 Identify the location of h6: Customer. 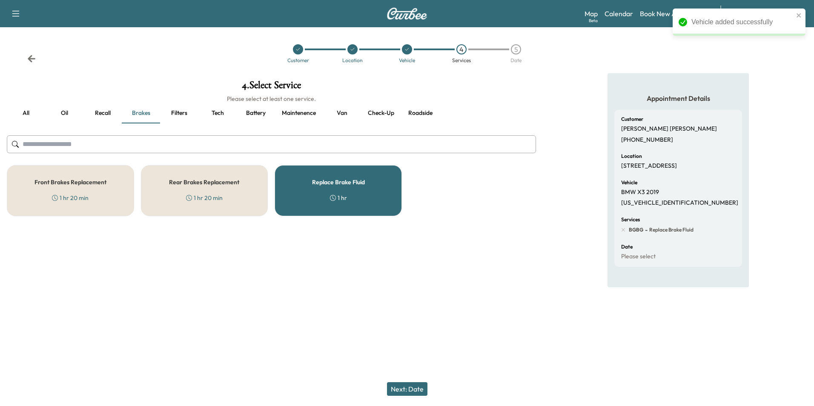
(632, 119).